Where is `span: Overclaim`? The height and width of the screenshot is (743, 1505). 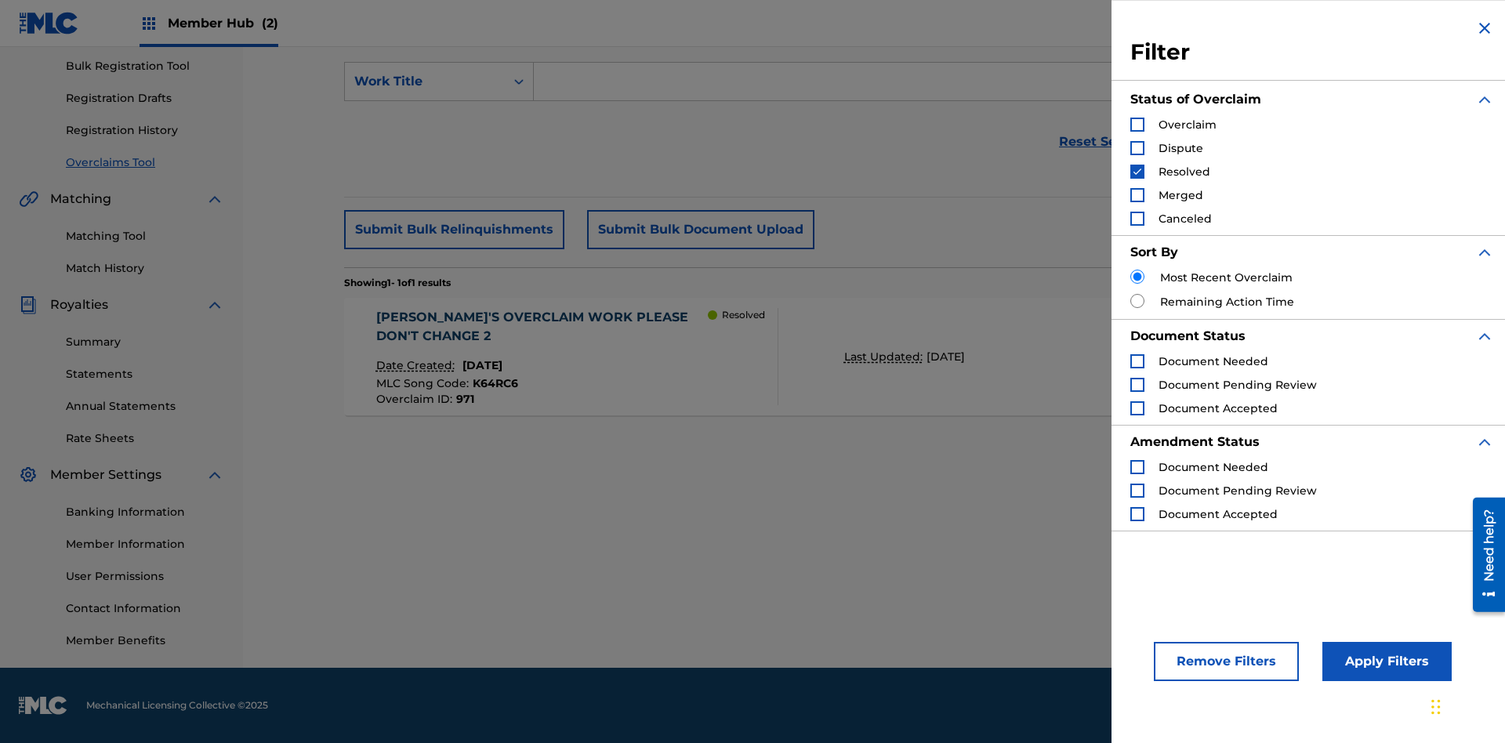
span: Overclaim is located at coordinates (1188, 125).